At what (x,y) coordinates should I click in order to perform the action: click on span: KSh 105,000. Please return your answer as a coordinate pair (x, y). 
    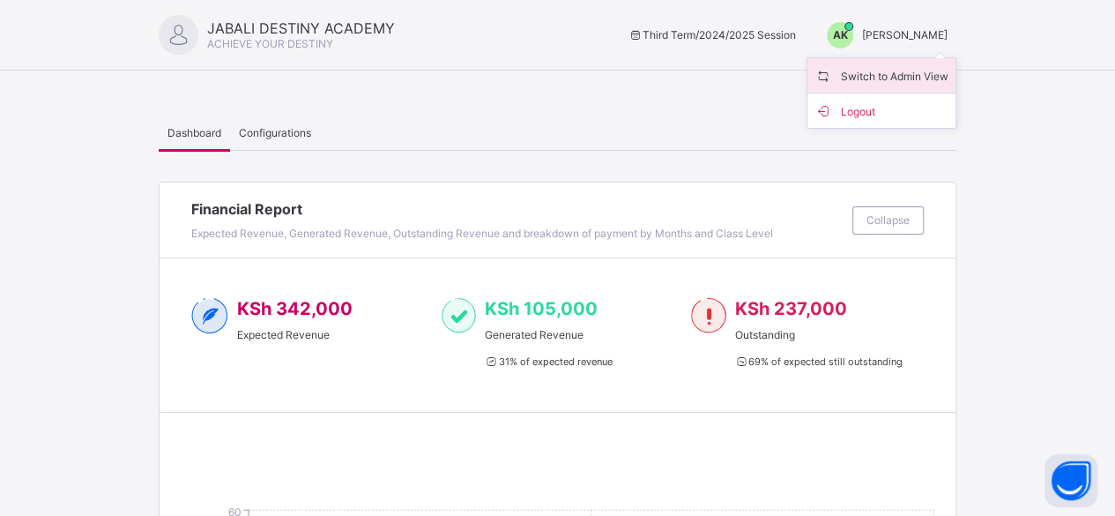
    Looking at the image, I should click on (541, 308).